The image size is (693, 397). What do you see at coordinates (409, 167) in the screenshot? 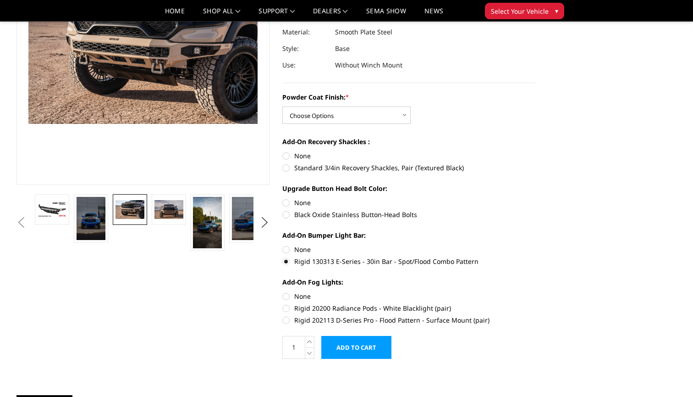
I see `label: Standard 3/4in Recovery Shackles, Pair (Textured Black)` at bounding box center [409, 167].